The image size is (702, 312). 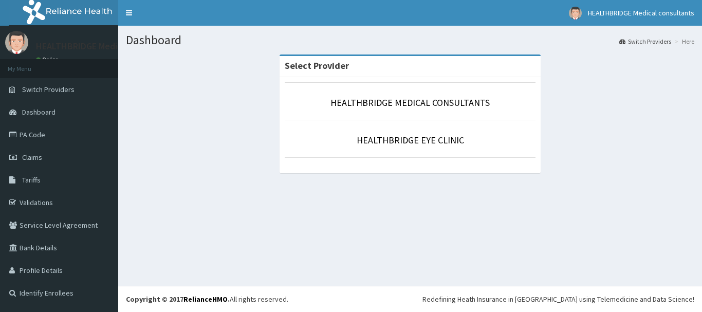 What do you see at coordinates (48, 89) in the screenshot?
I see `span: Switch Providers` at bounding box center [48, 89].